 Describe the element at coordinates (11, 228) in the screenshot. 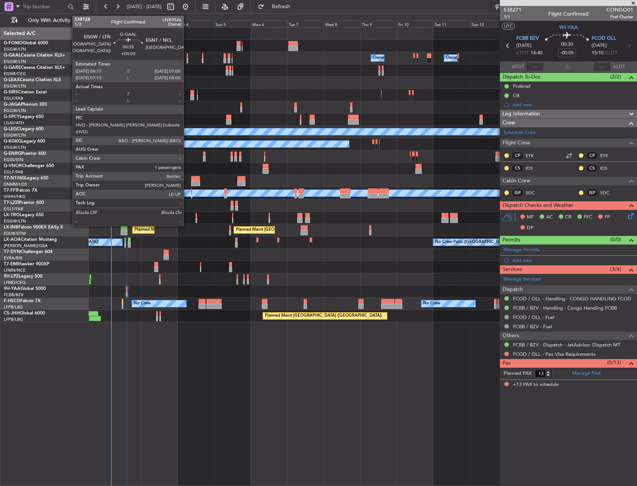

I see `span: LX-INB` at that location.